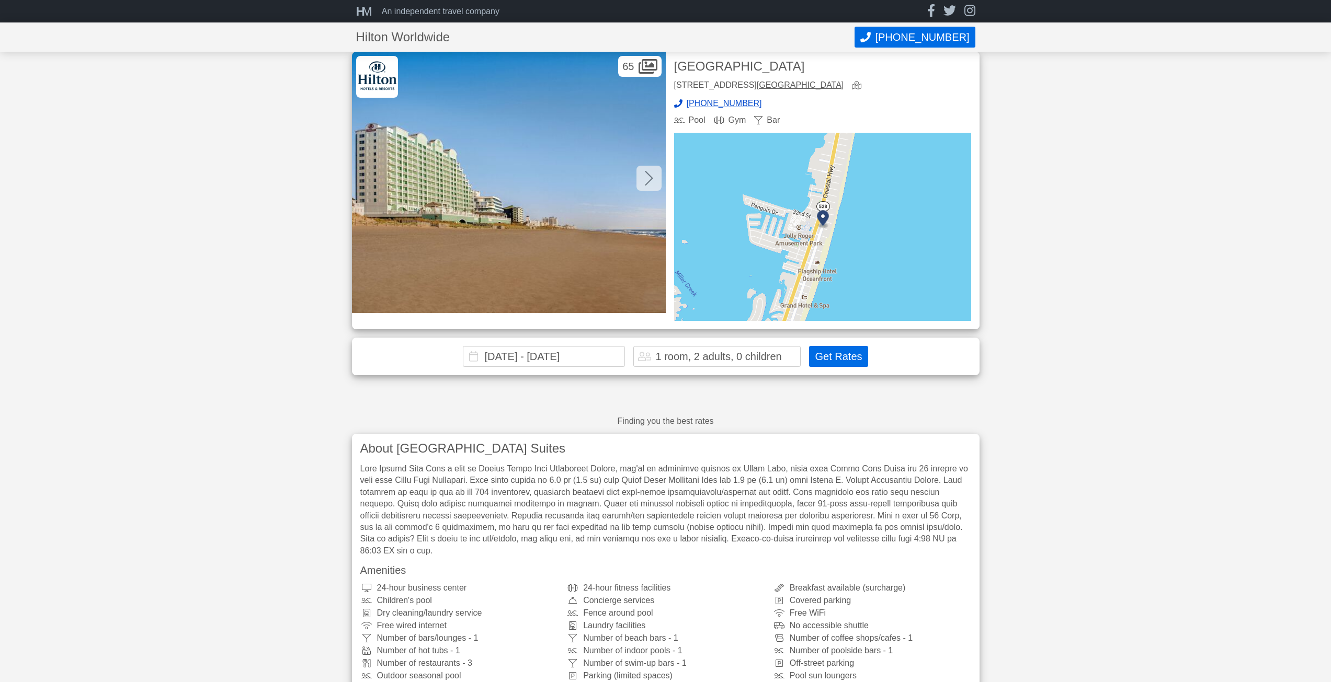 This screenshot has height=682, width=1331. I want to click on span: M, so click(365, 11).